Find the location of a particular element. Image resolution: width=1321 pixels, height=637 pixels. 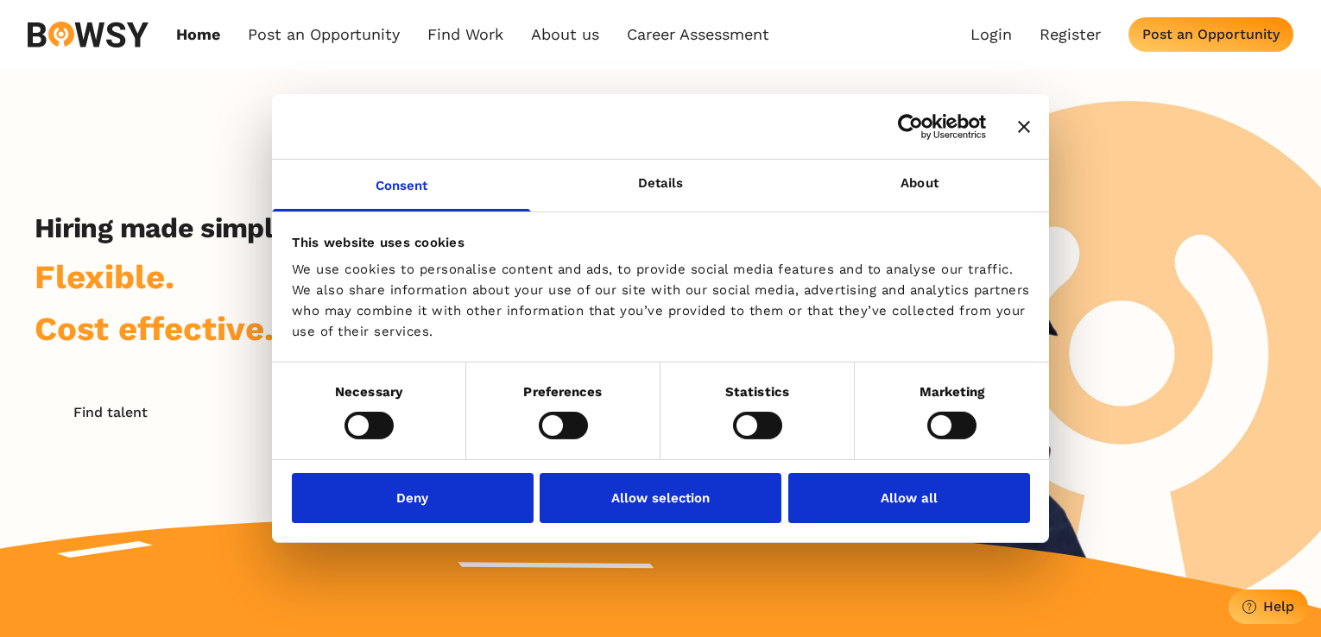

a: Consent is located at coordinates (402, 186).